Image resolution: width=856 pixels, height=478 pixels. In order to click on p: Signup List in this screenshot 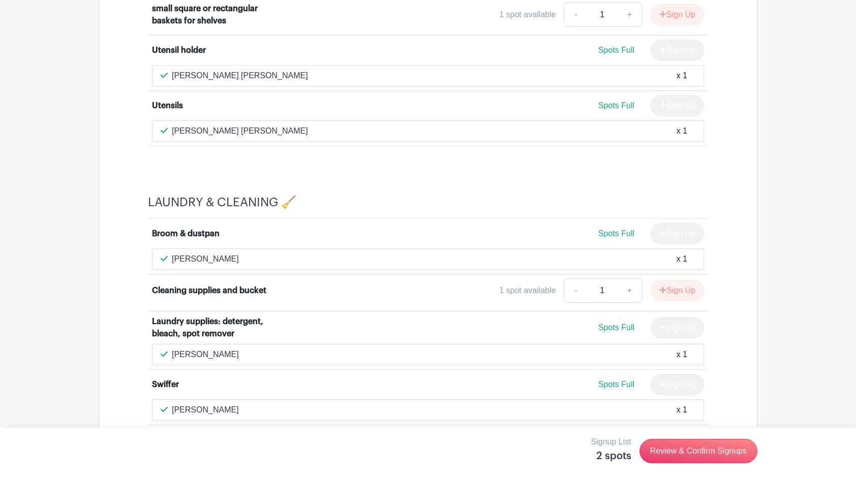, I will do `click(611, 442)`.